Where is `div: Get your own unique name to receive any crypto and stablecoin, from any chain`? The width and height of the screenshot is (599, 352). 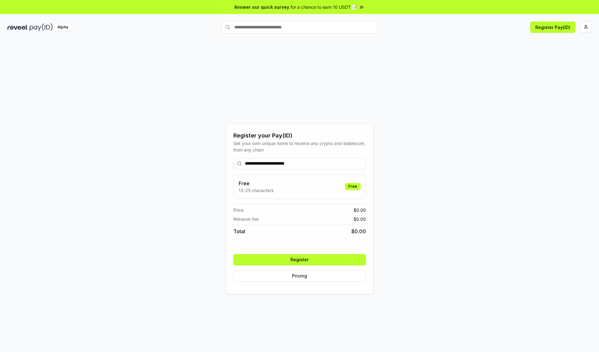
div: Get your own unique name to receive any crypto and stablecoin, from any chain is located at coordinates (300, 147).